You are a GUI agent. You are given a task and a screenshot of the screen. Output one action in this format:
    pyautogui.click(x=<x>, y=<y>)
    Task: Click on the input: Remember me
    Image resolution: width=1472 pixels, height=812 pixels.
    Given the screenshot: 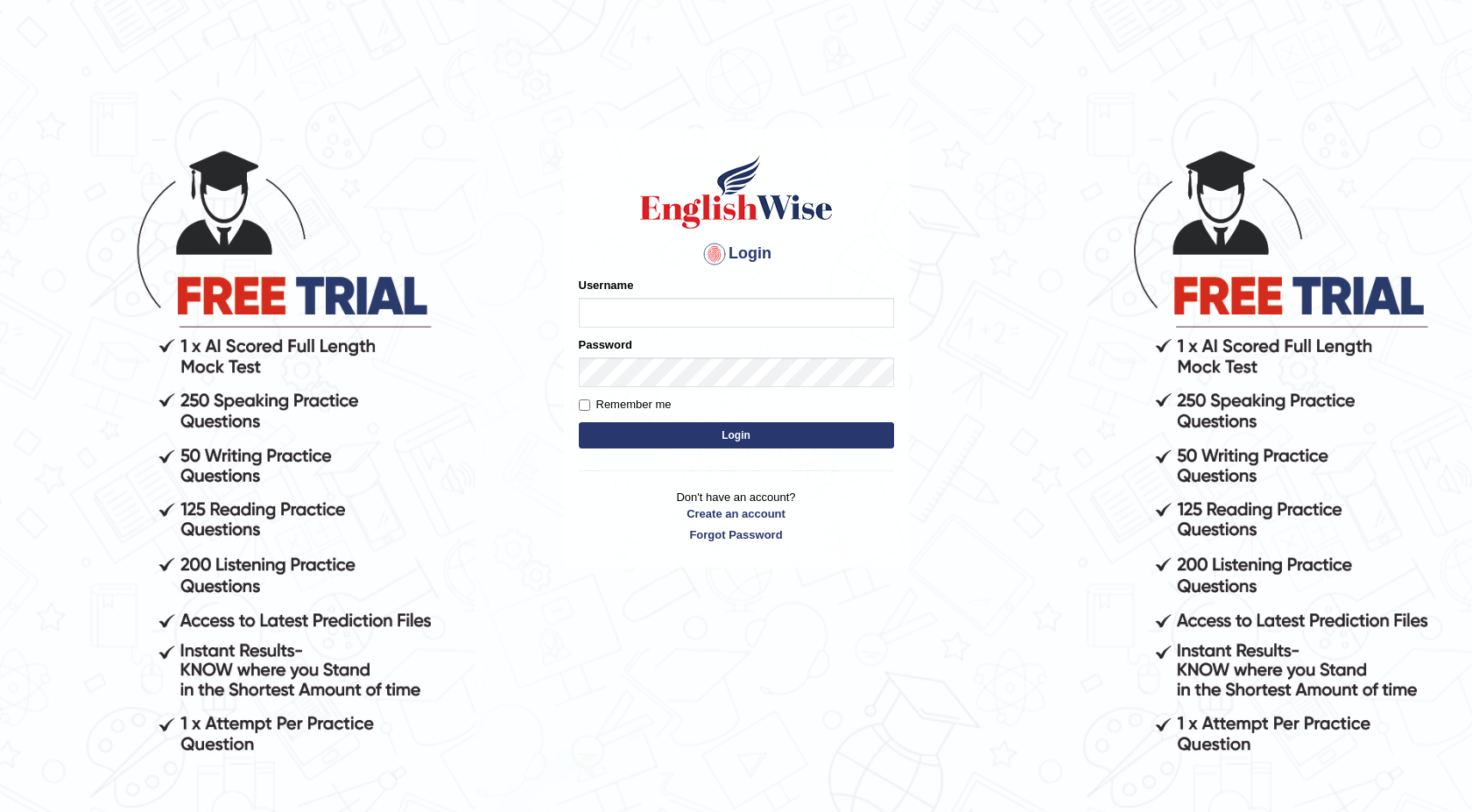 What is the action you would take?
    pyautogui.click(x=584, y=405)
    